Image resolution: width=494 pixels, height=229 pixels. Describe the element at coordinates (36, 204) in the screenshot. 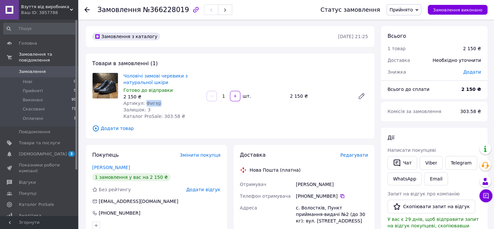

I see `span: Каталог ProSale` at that location.